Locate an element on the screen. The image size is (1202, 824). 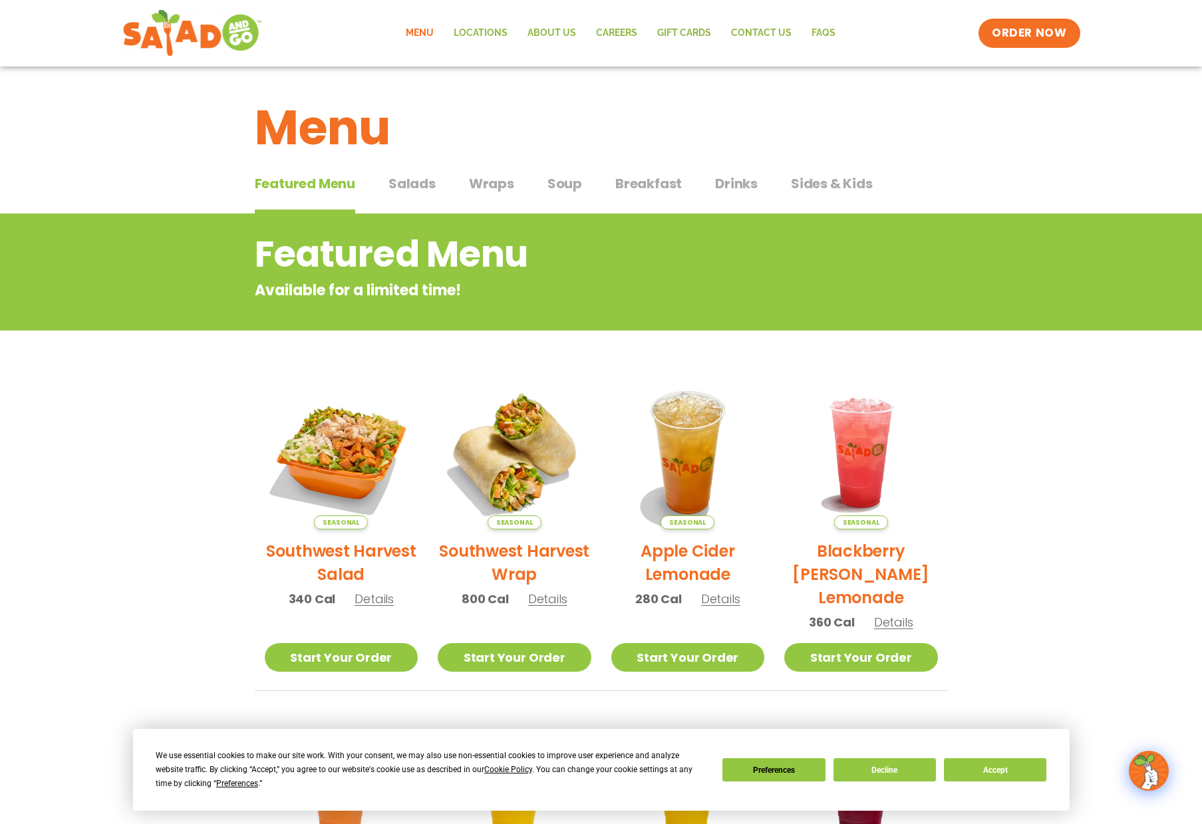
a: Locations is located at coordinates (480, 33).